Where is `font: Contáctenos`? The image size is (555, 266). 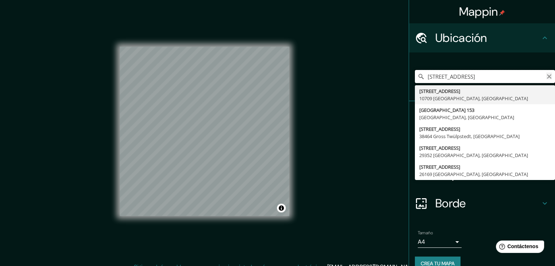 font: Contáctenos is located at coordinates (32, 9).